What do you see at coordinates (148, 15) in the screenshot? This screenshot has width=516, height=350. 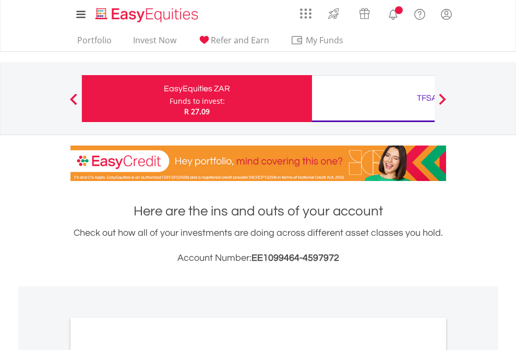 I see `img: EasyEquities_Logo.png` at bounding box center [148, 15].